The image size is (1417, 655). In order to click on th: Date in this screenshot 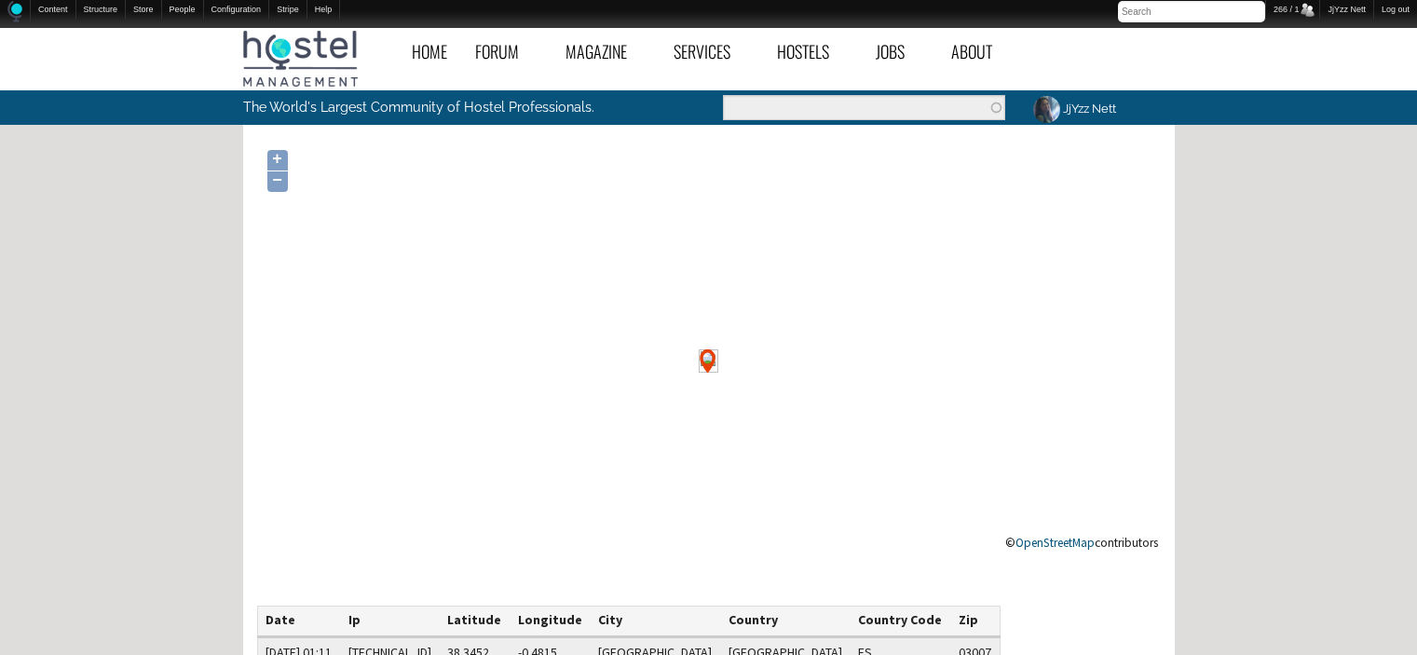, I will do `click(298, 621)`.